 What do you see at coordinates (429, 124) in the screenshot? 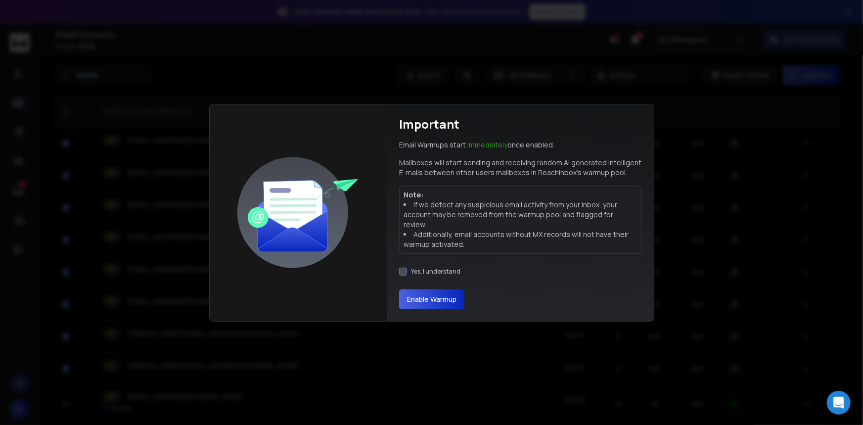
I see `h1: Important` at bounding box center [429, 124].